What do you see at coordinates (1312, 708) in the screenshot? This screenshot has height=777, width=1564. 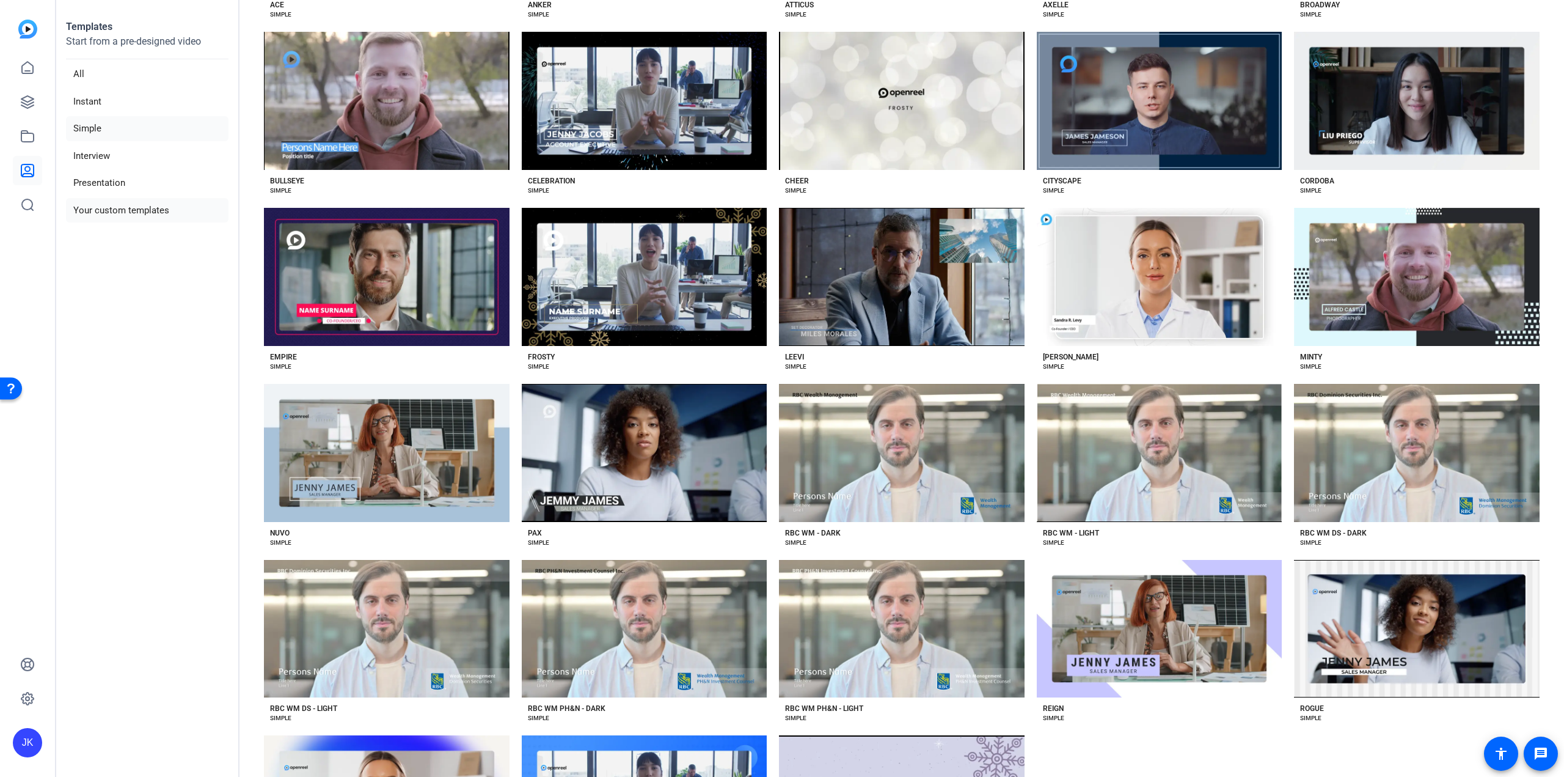 I see `div: ROGUE` at bounding box center [1312, 708].